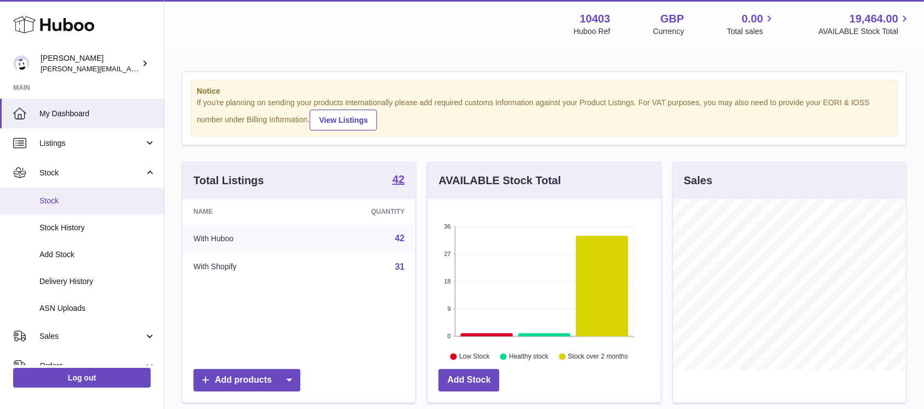 This screenshot has width=924, height=409. I want to click on h3: AVAILABLE Stock Total, so click(499, 180).